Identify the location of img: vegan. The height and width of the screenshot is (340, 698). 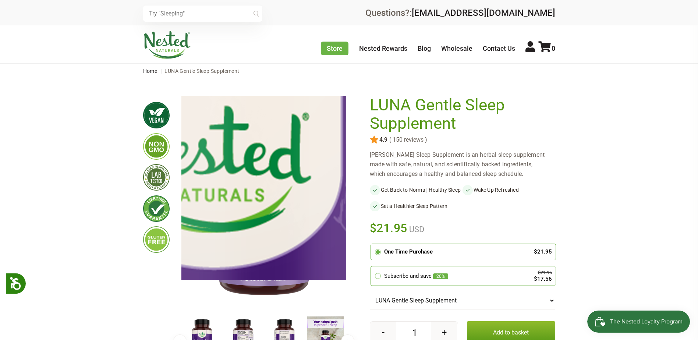
(156, 115).